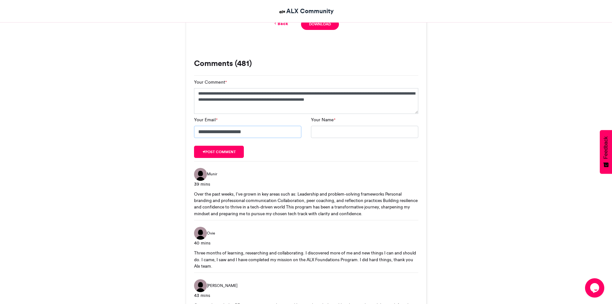 The width and height of the screenshot is (612, 304). I want to click on div: Over the past weeks, I’ve grown in key areas such as: Leadership and problem-solving frameworks P..., so click(306, 204).